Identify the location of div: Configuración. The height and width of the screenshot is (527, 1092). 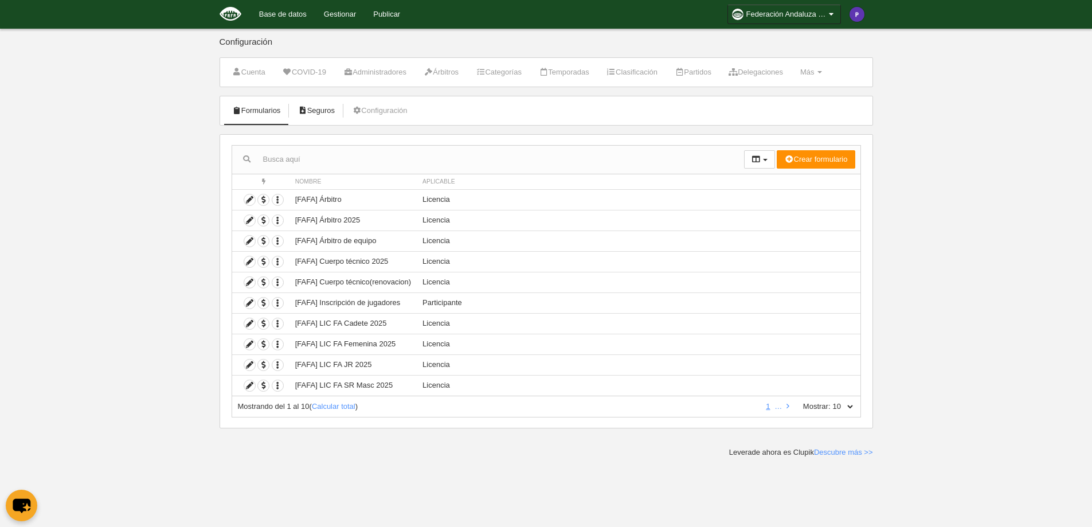
(546, 47).